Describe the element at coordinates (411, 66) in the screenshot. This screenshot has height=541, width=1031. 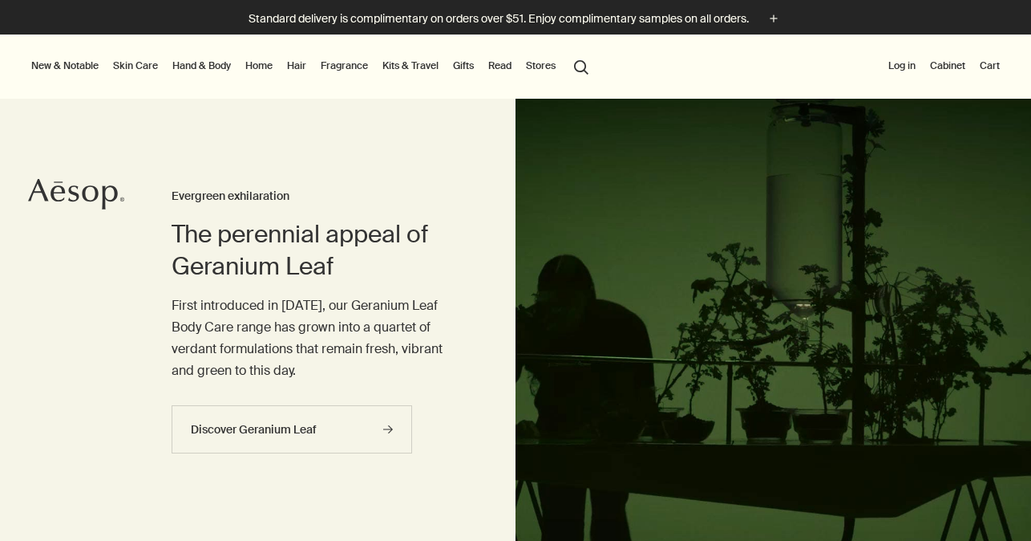
I see `a: Kits & Travel` at that location.